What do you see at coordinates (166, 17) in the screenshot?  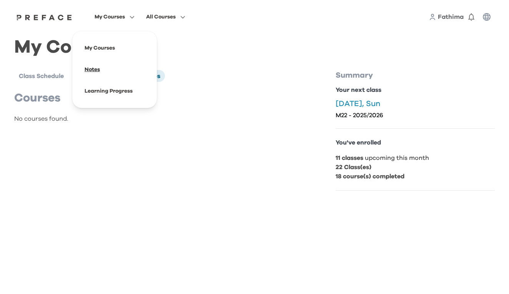 I see `button: All Courses` at bounding box center [166, 17].